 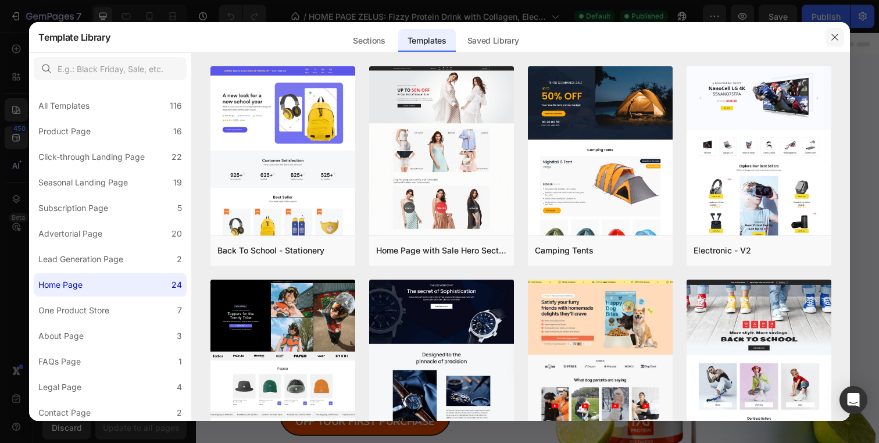 What do you see at coordinates (493, 41) in the screenshot?
I see `div: Saved Library` at bounding box center [493, 41].